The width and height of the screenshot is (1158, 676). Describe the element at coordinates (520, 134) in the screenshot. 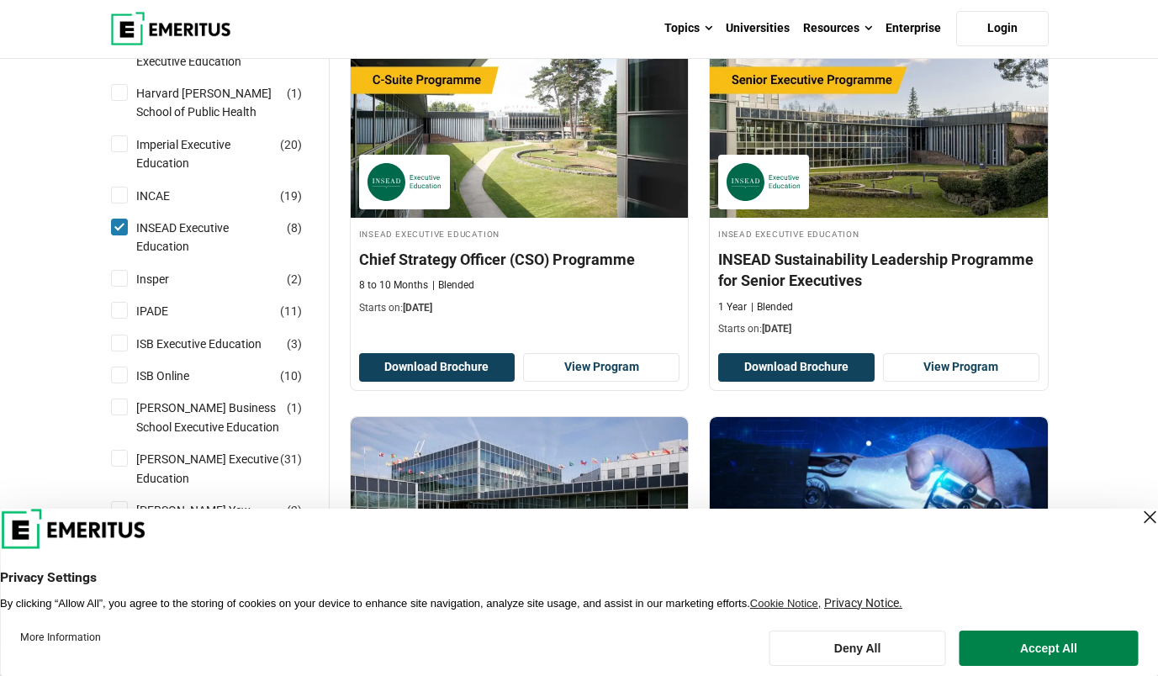

I see `img: Chief Strategy Officer (CSO) Programme | Online Strategy and Innovation Course` at that location.